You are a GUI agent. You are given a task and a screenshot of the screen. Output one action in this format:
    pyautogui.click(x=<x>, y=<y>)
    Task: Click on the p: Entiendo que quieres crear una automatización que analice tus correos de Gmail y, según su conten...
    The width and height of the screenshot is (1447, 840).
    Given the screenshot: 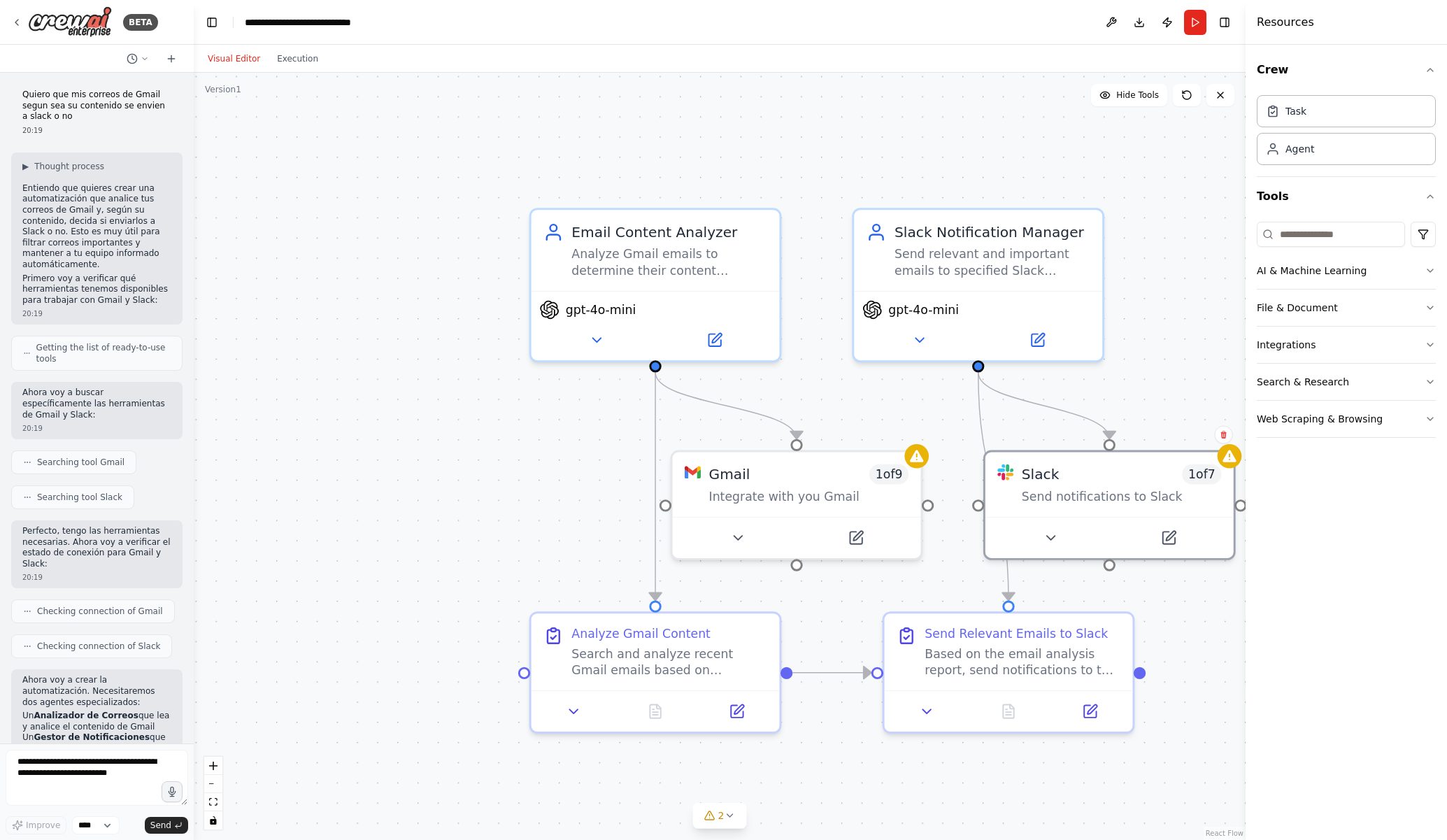 What is the action you would take?
    pyautogui.click(x=96, y=227)
    